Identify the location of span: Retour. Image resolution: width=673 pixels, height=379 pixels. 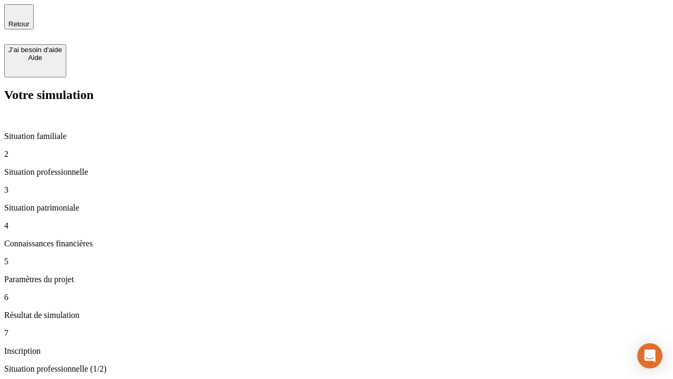
(19, 24).